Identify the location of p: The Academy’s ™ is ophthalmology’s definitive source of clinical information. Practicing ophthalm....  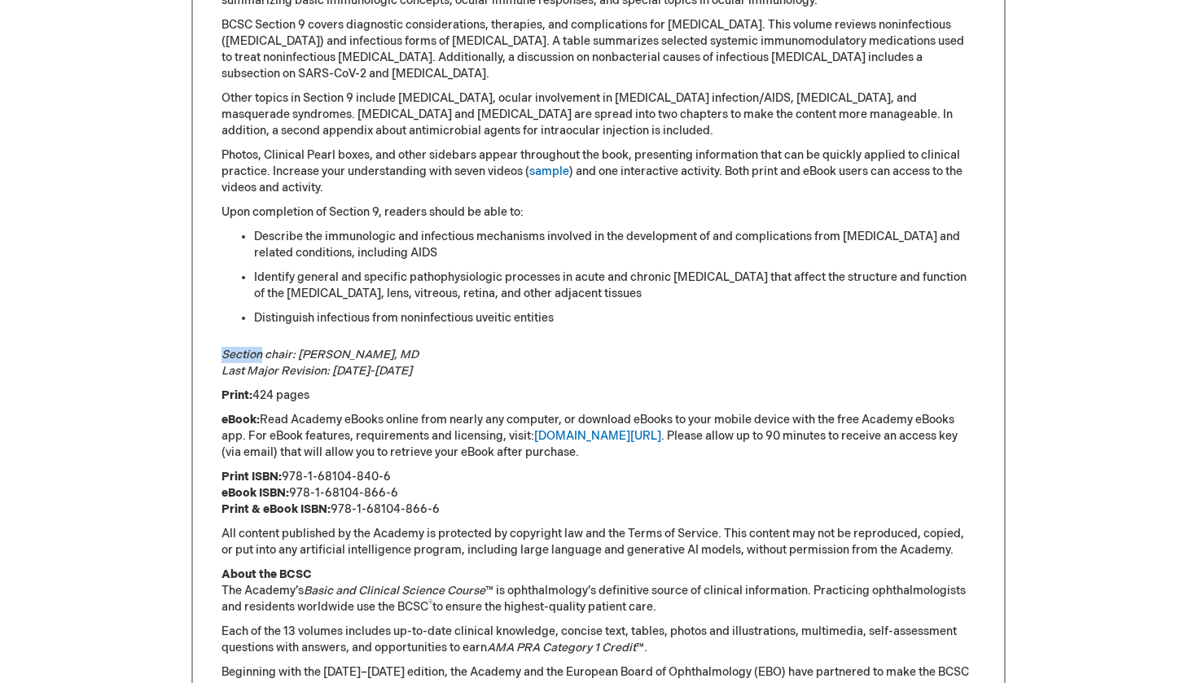
(598, 591).